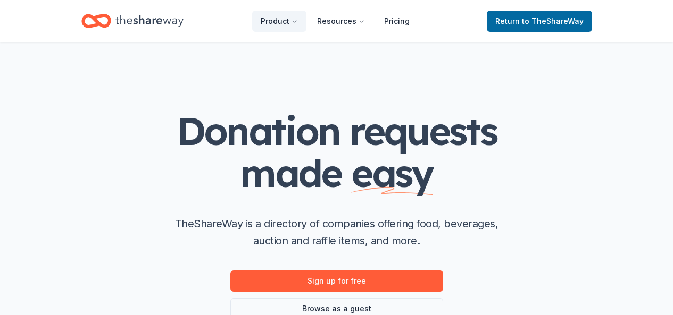 Image resolution: width=673 pixels, height=315 pixels. What do you see at coordinates (337, 281) in the screenshot?
I see `a: Sign up for free` at bounding box center [337, 281].